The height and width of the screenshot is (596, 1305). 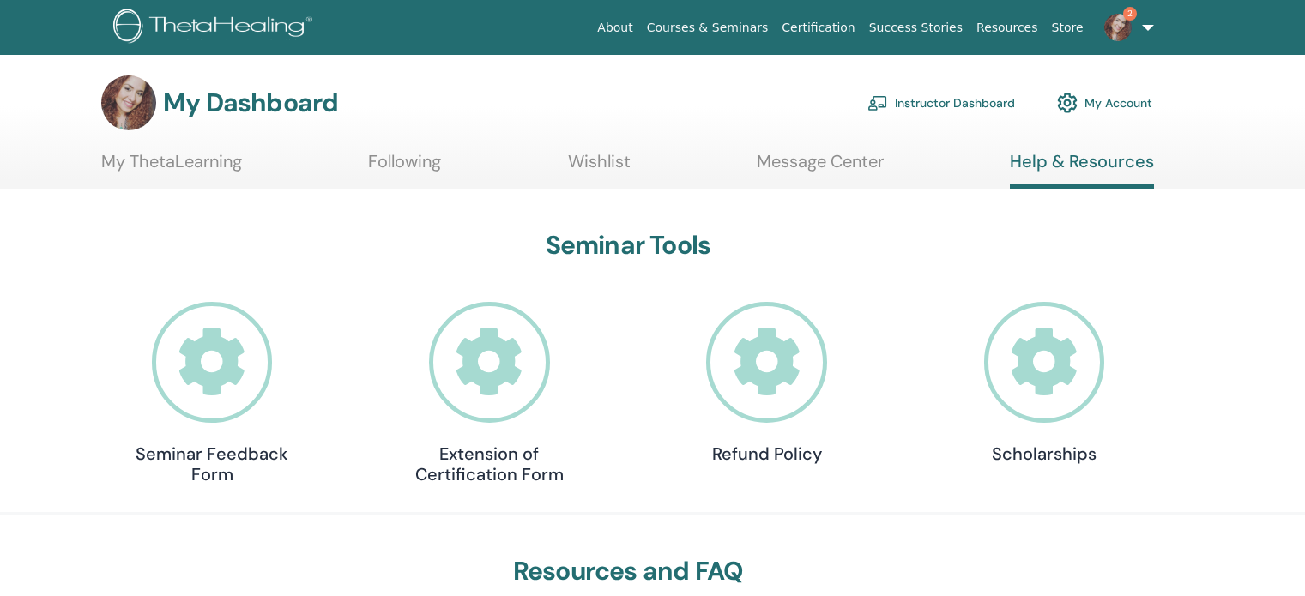 What do you see at coordinates (767, 383) in the screenshot?
I see `a: Refund Policy` at bounding box center [767, 383].